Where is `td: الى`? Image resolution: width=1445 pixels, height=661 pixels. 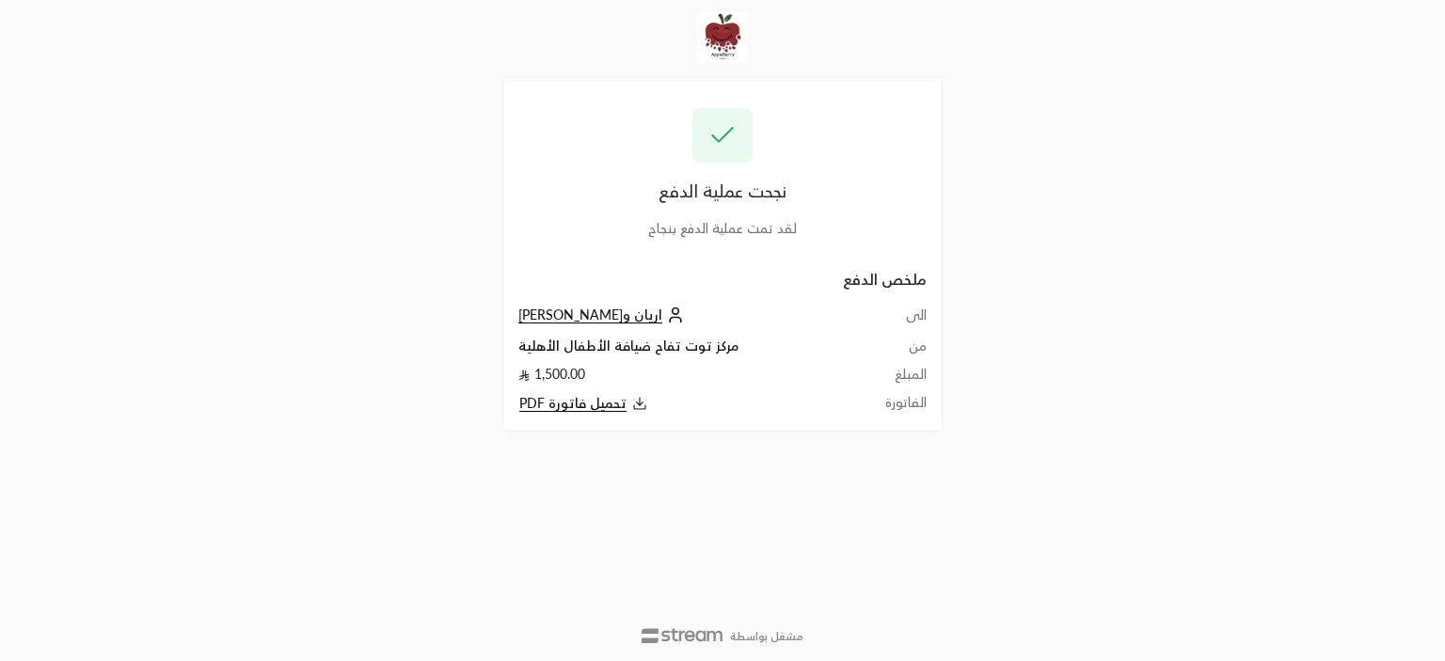 td: الى is located at coordinates (893, 321).